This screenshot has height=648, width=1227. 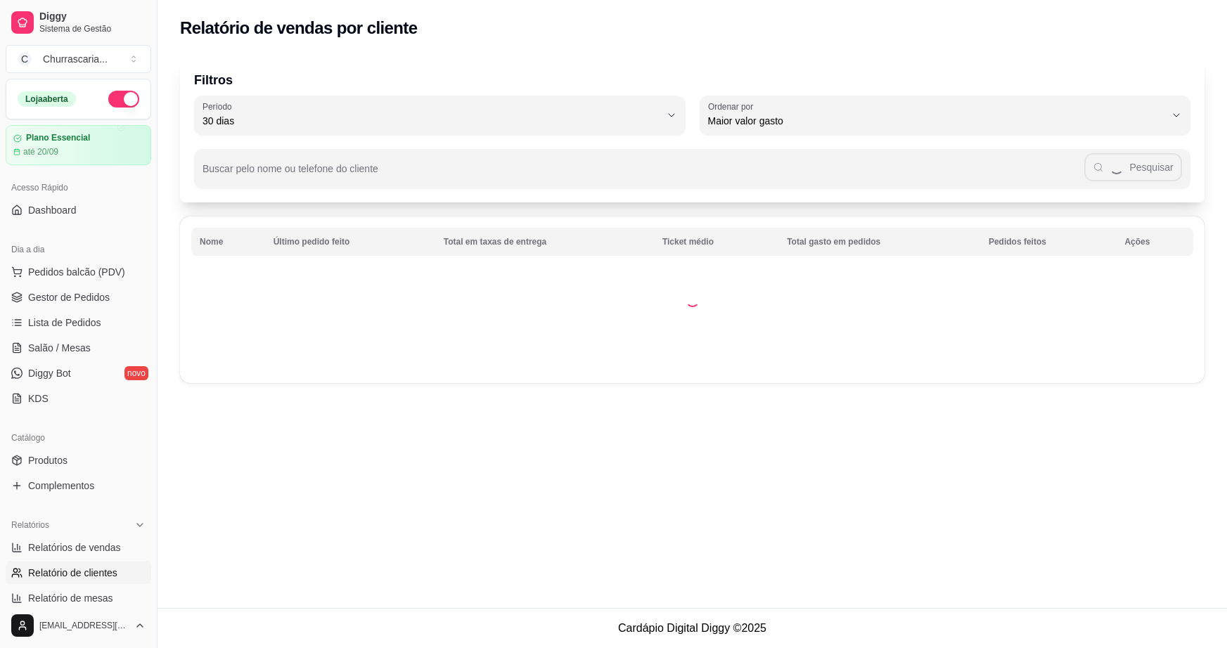 I want to click on a: KDS, so click(x=78, y=399).